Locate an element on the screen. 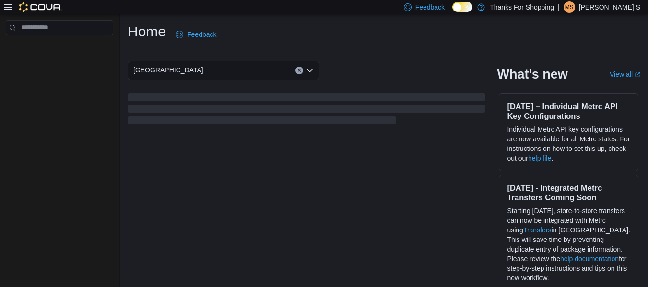 This screenshot has height=287, width=648. h1: Home is located at coordinates (147, 32).